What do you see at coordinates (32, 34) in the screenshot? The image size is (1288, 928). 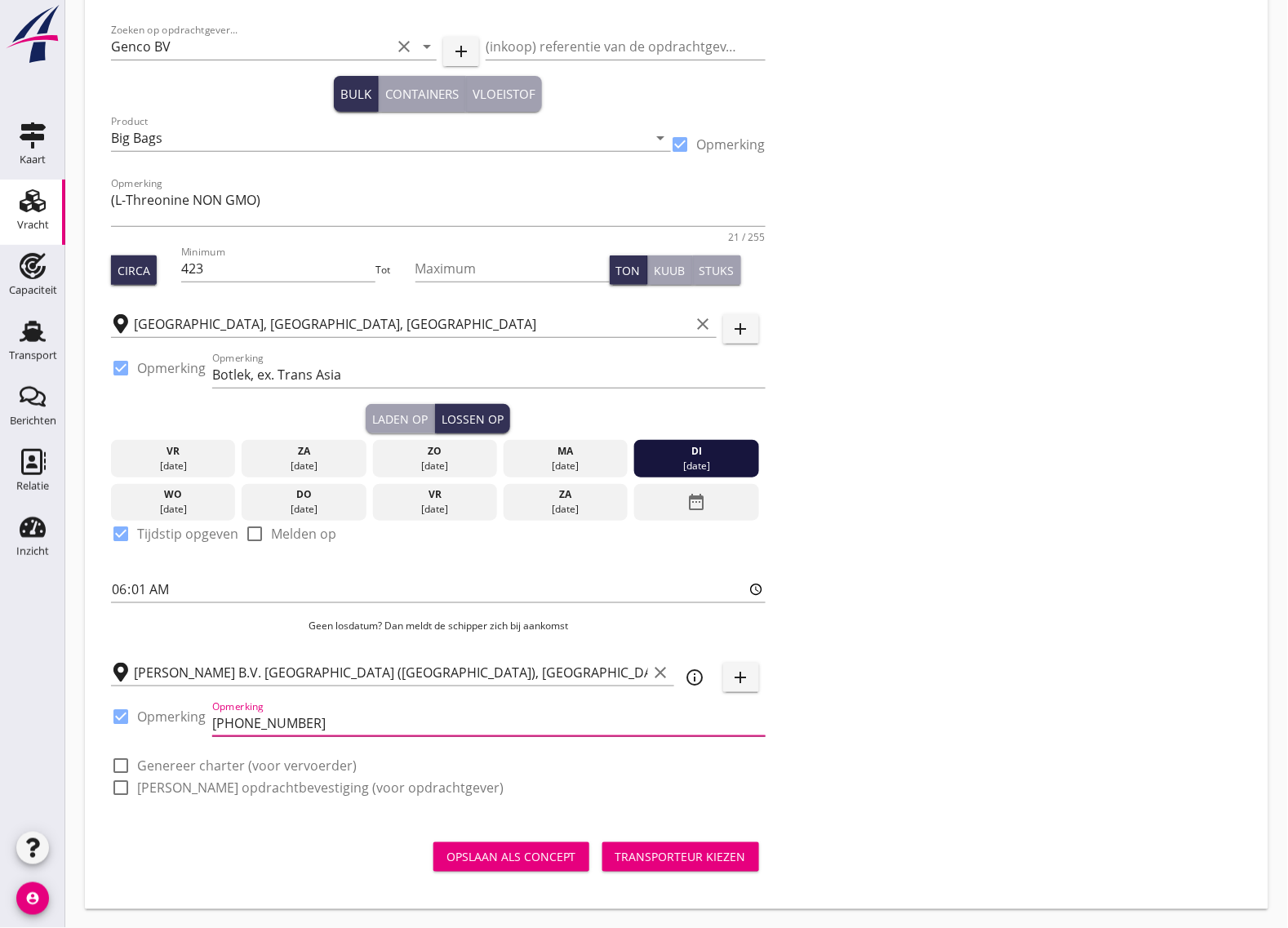 I see `img: logo-small.a267ee39.svg` at bounding box center [32, 34].